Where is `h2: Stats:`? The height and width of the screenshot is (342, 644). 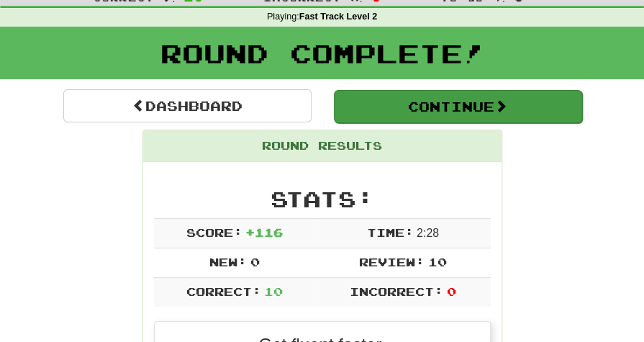 h2: Stats: is located at coordinates (322, 199).